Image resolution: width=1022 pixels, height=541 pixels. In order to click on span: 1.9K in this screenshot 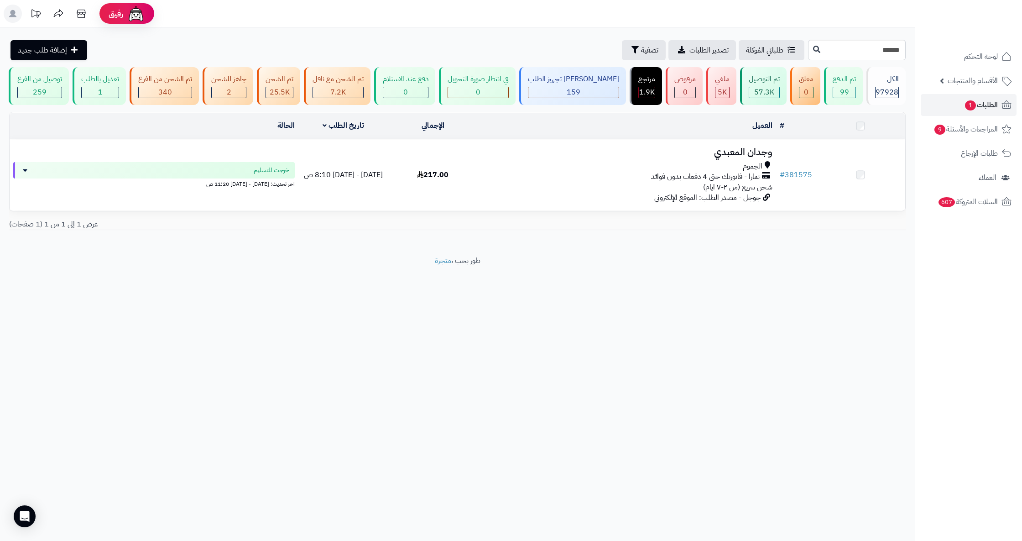, I will do `click(647, 92)`.